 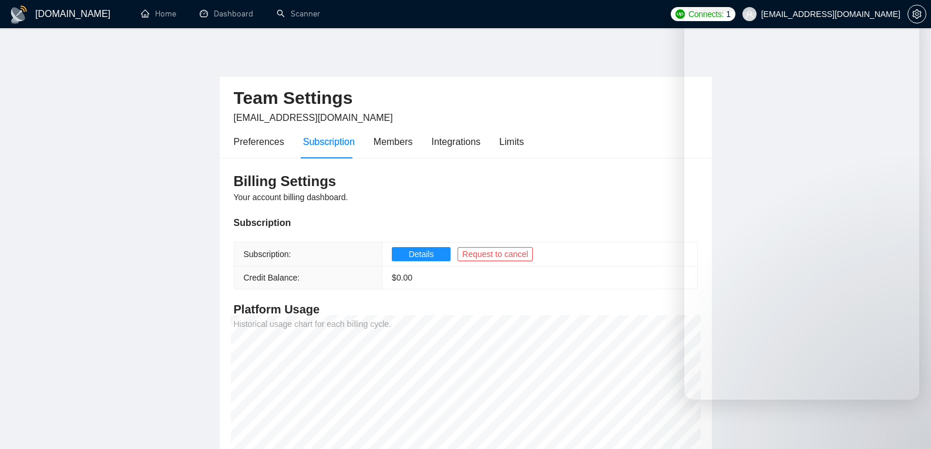 What do you see at coordinates (495, 254) in the screenshot?
I see `span: Request to cancel` at bounding box center [495, 254].